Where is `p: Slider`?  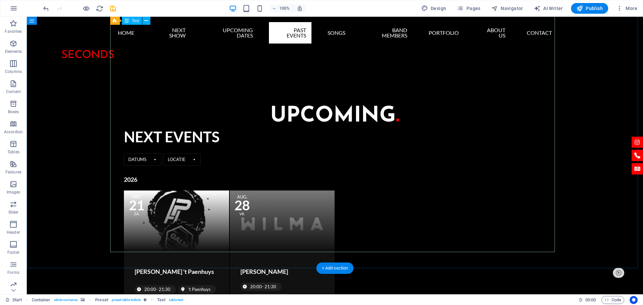 p: Slider is located at coordinates (13, 212).